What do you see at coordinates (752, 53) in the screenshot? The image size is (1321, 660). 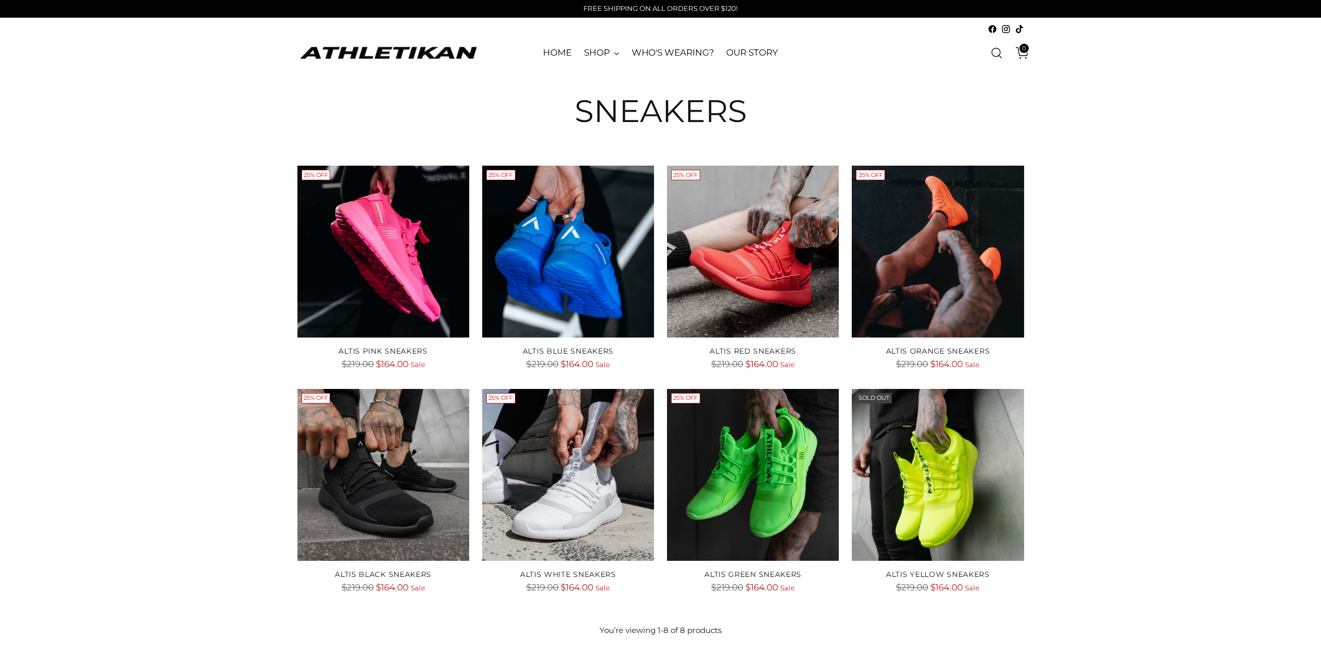 I see `a: OUR STORY` at bounding box center [752, 53].